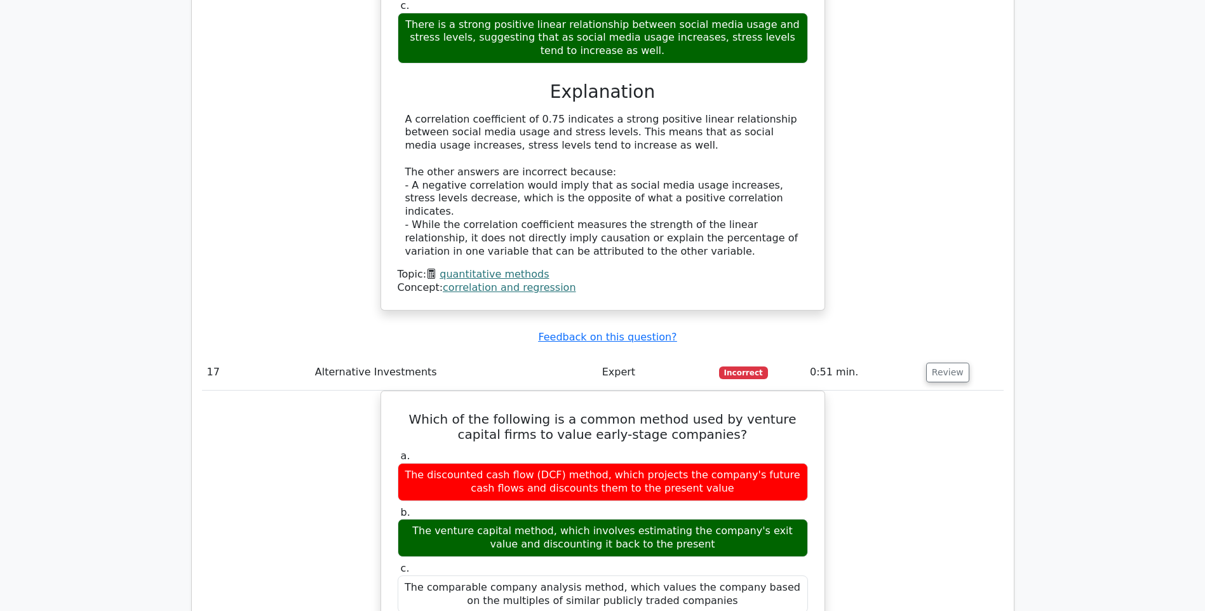 Image resolution: width=1205 pixels, height=611 pixels. Describe the element at coordinates (256, 372) in the screenshot. I see `td: 17` at that location.